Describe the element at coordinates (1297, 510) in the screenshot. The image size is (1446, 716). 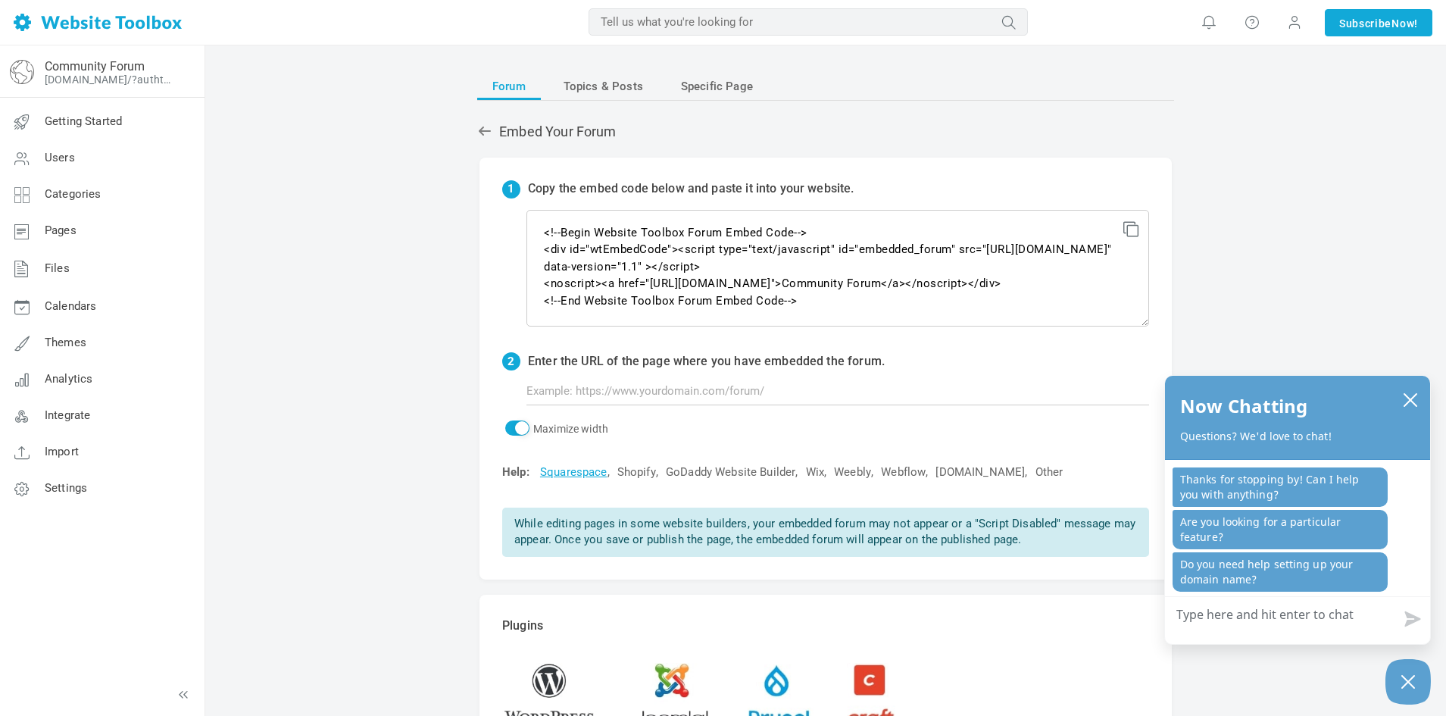
I see `div: olark chatbox` at that location.